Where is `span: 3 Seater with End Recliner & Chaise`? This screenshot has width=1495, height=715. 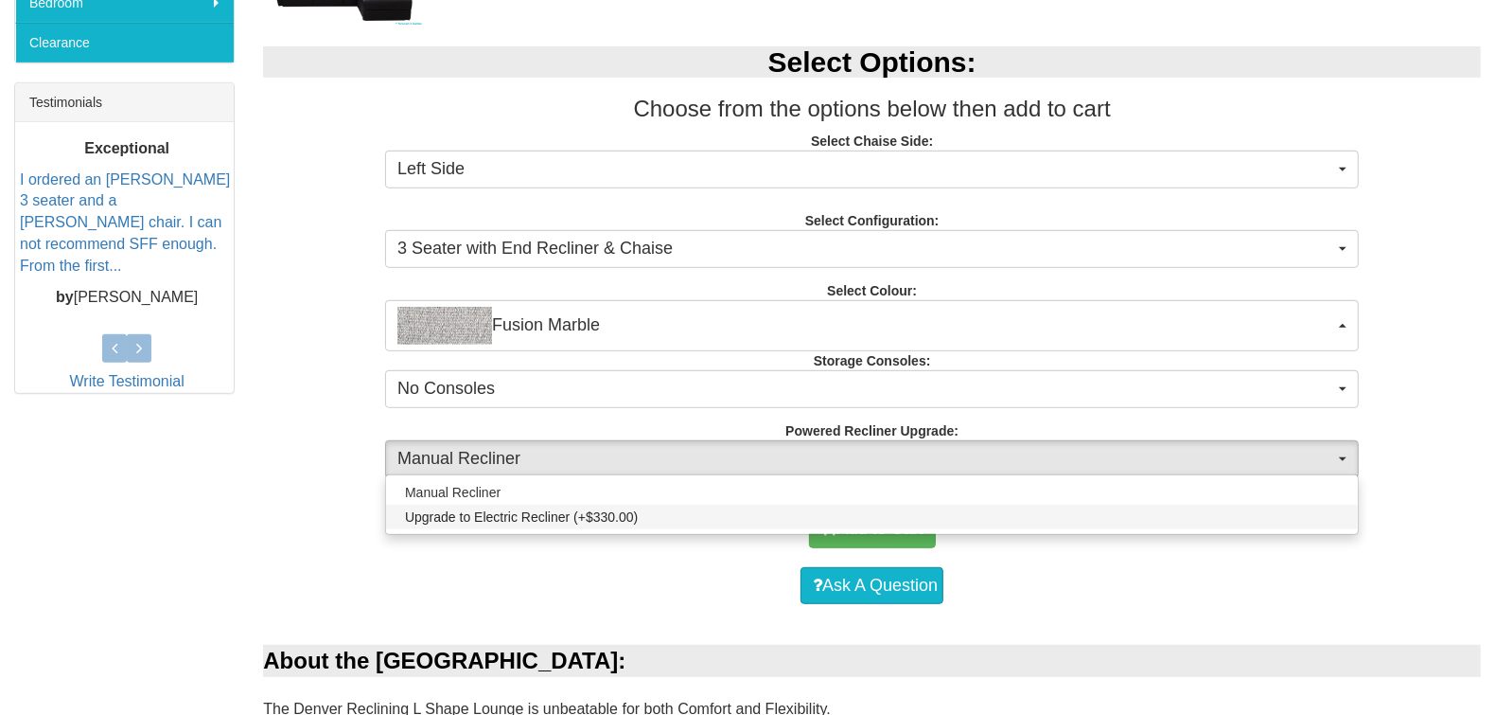
span: 3 Seater with End Recliner & Chaise is located at coordinates (866, 249).